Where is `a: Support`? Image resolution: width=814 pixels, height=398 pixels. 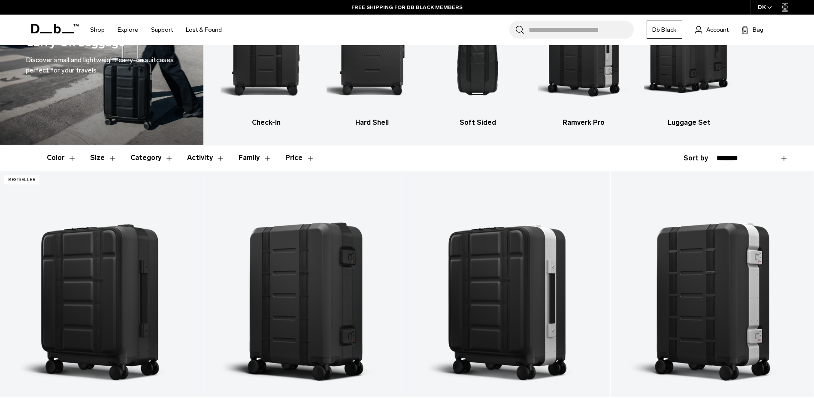 a: Support is located at coordinates (162, 30).